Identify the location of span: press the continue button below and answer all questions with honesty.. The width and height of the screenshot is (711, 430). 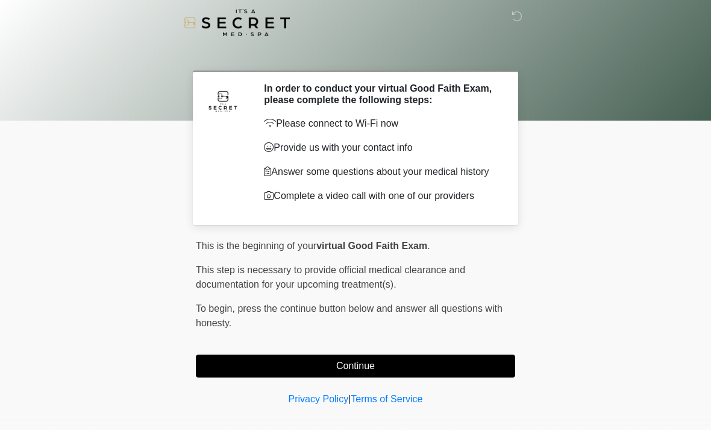
(349, 315).